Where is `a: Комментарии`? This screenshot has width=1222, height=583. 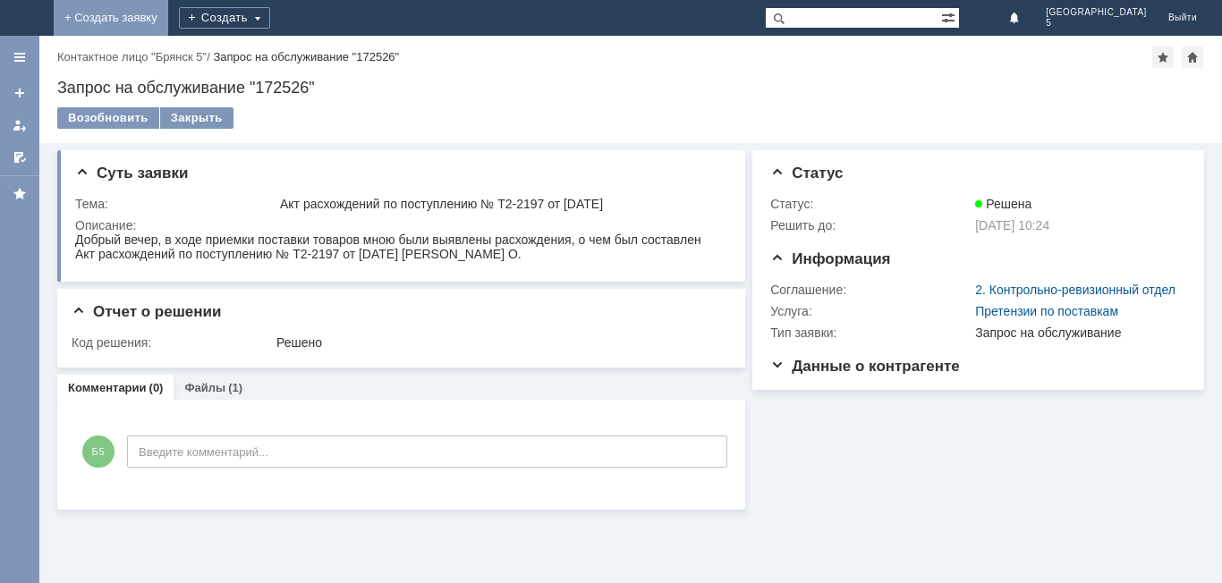 a: Комментарии is located at coordinates (107, 388).